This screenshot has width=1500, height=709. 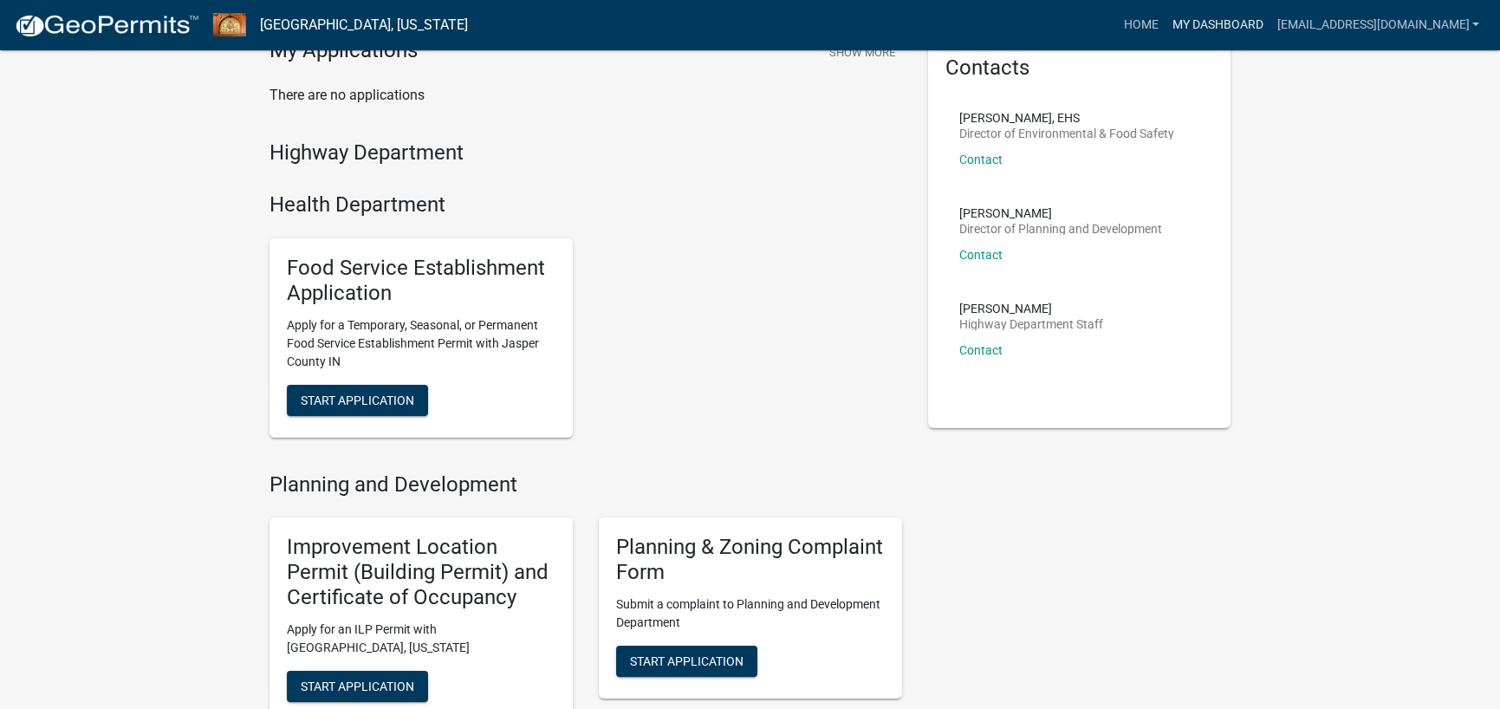 What do you see at coordinates (1031, 324) in the screenshot?
I see `p: Highway Department Staff` at bounding box center [1031, 324].